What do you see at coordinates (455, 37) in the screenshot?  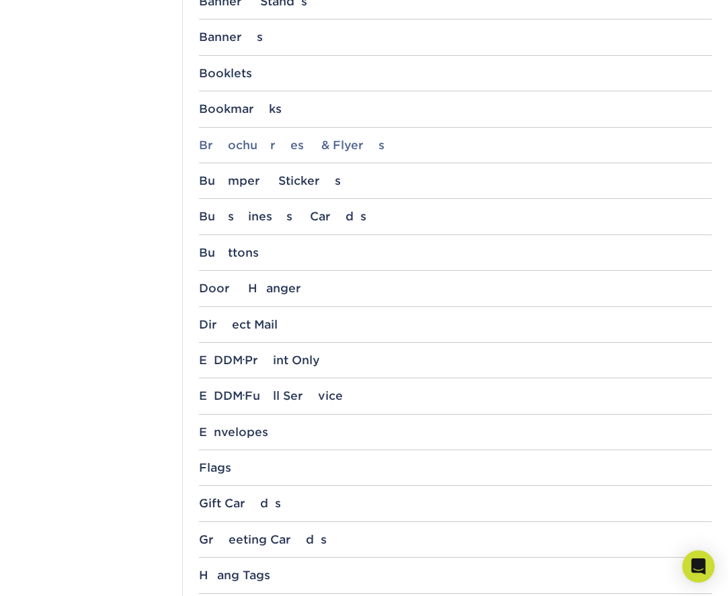 I see `div: Banners` at bounding box center [455, 37].